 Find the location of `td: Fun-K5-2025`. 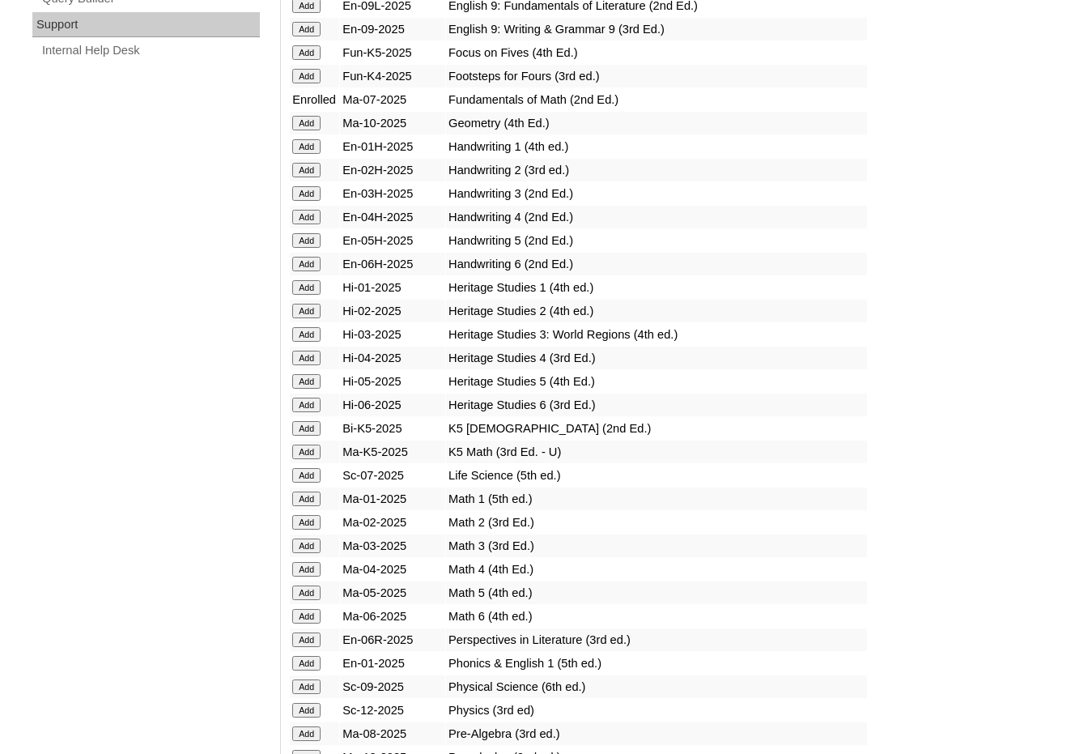

td: Fun-K5-2025 is located at coordinates (393, 53).